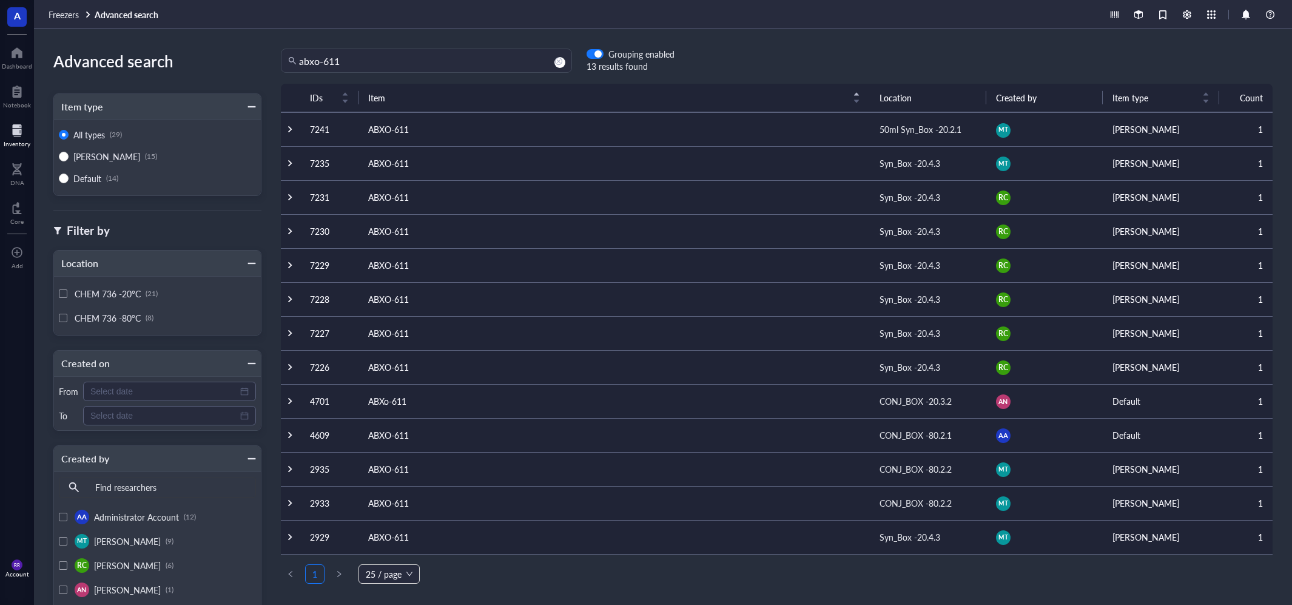 Image resolution: width=1292 pixels, height=605 pixels. What do you see at coordinates (17, 144) in the screenshot?
I see `div: Inventory` at bounding box center [17, 144].